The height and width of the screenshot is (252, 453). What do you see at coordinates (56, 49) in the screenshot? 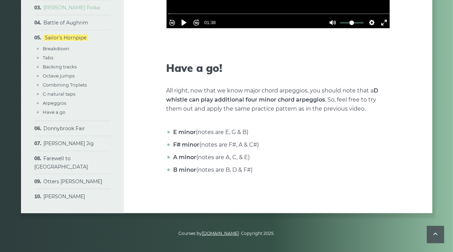
I see `a: Breakdown` at bounding box center [56, 49].